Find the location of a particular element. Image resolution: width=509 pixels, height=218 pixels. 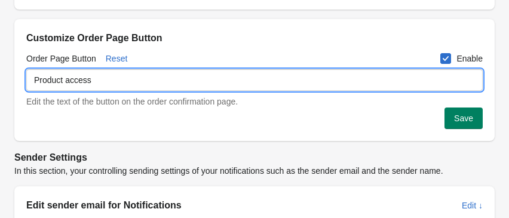

label: Order Page Button is located at coordinates (61, 59).